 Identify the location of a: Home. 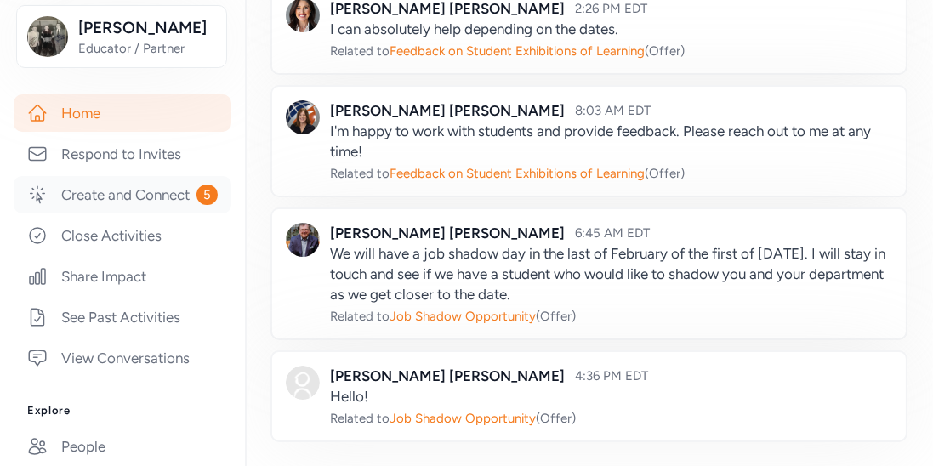
(122, 113).